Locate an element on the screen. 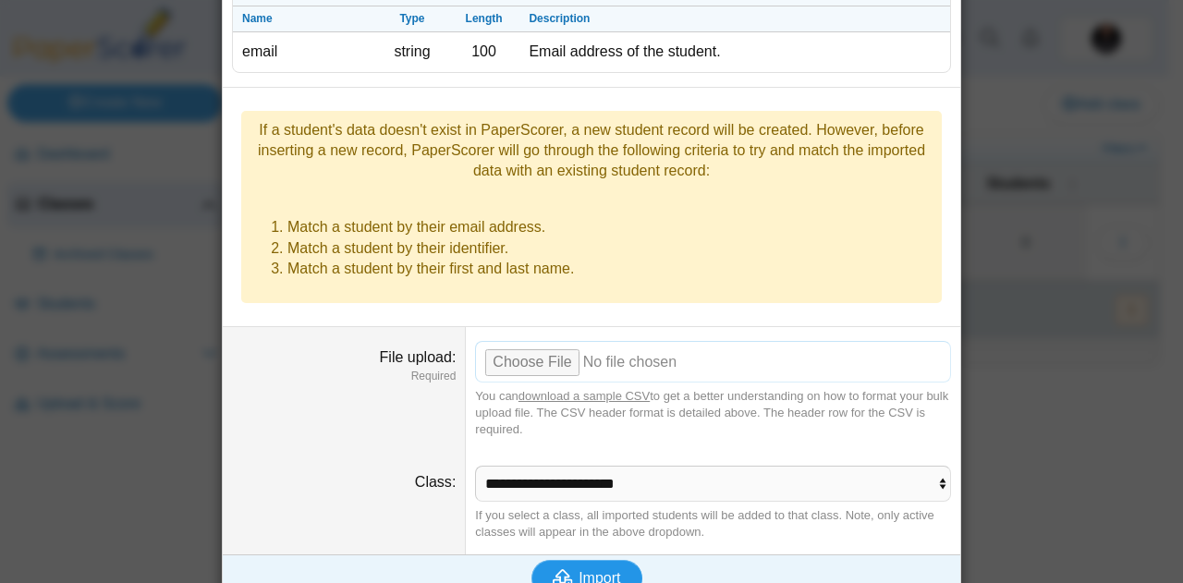 The width and height of the screenshot is (1183, 583). label: File upload is located at coordinates (418, 357).